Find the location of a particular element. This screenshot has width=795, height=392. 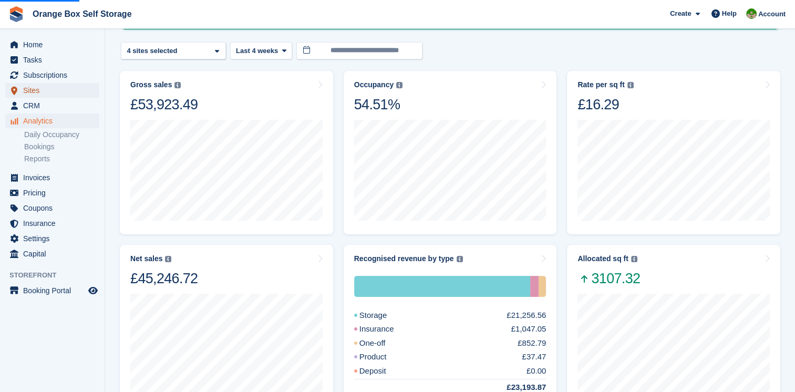

span: Tasks is located at coordinates (55, 60).